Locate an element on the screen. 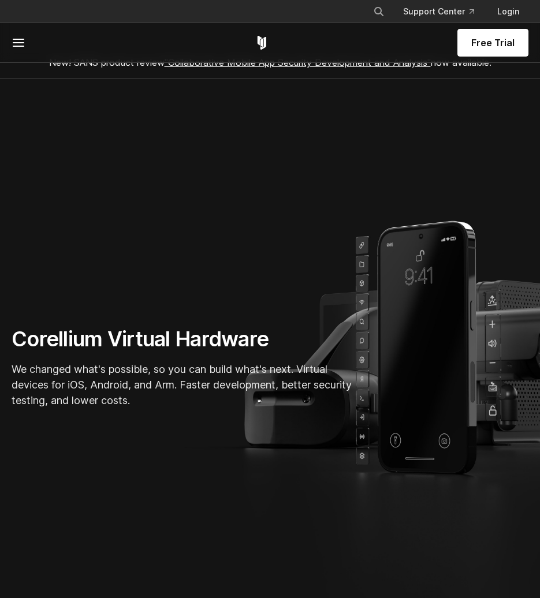 Image resolution: width=540 pixels, height=598 pixels. span: Free Trial is located at coordinates (492, 43).